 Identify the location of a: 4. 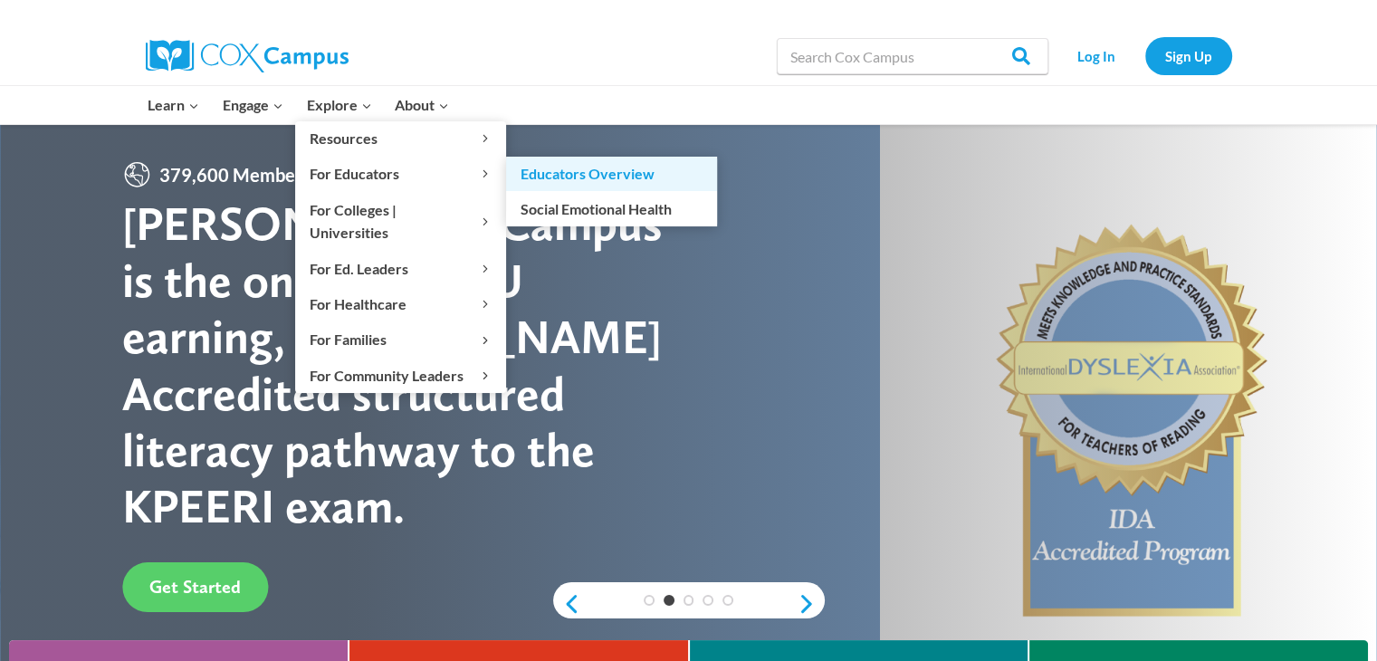
(708, 600).